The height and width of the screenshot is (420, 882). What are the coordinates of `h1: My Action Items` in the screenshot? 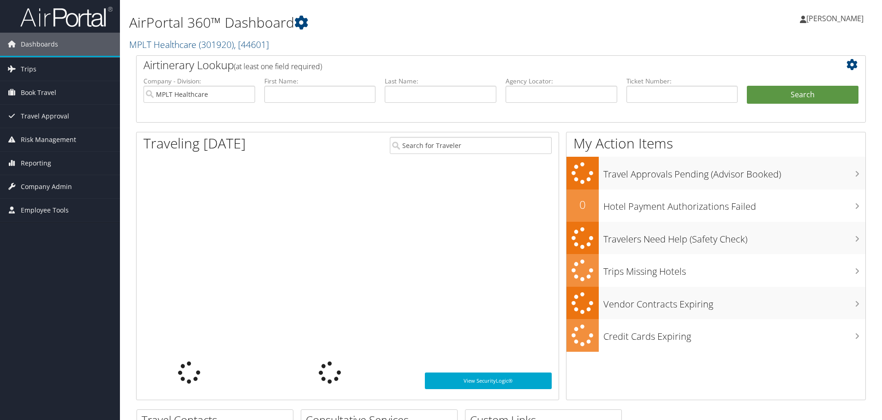 It's located at (716, 143).